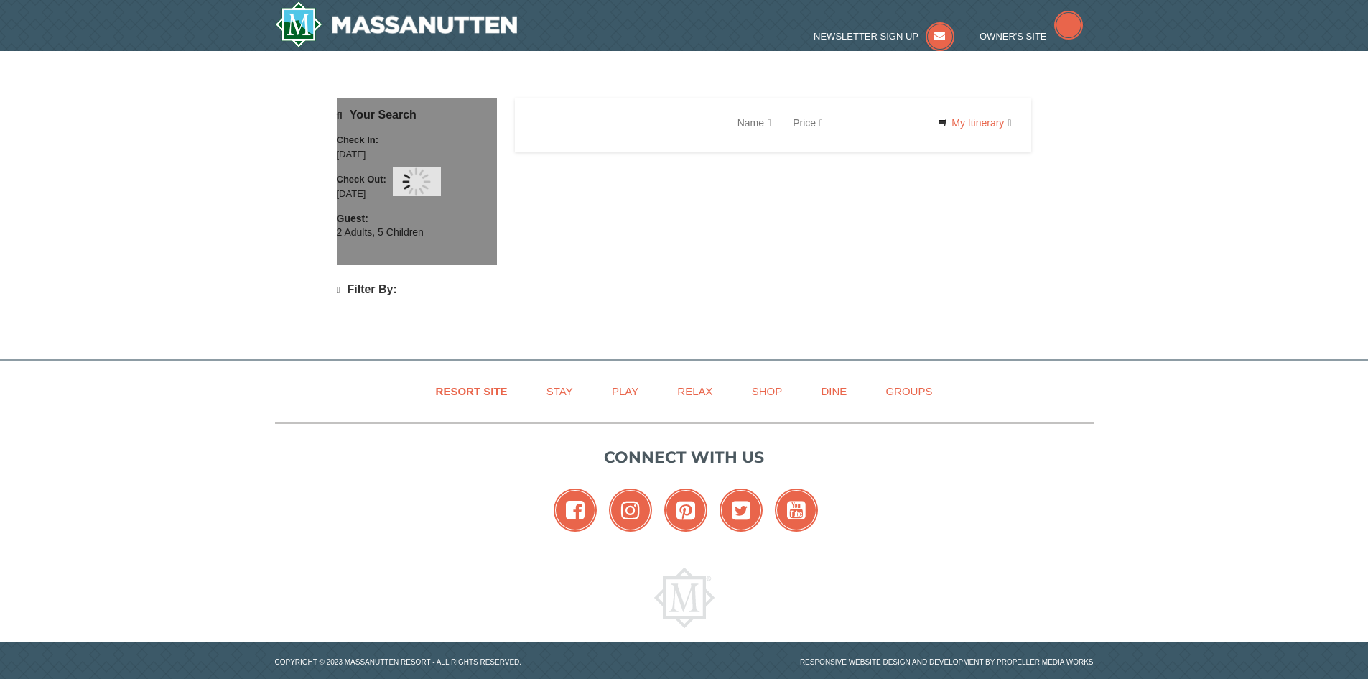 The image size is (1368, 679). Describe the element at coordinates (417, 289) in the screenshot. I see `h4: Filter By:` at that location.